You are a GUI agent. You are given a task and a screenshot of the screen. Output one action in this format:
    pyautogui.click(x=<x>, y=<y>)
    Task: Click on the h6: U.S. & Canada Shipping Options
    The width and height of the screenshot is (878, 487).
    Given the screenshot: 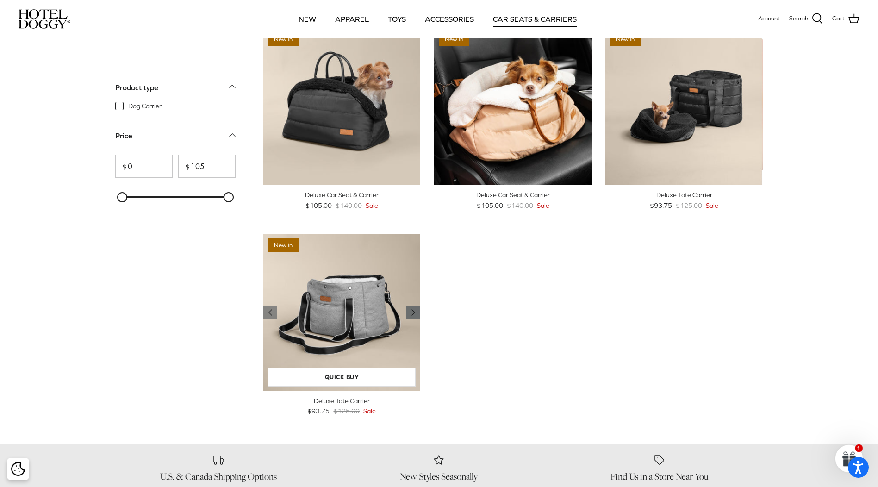 What is the action you would take?
    pyautogui.click(x=218, y=476)
    